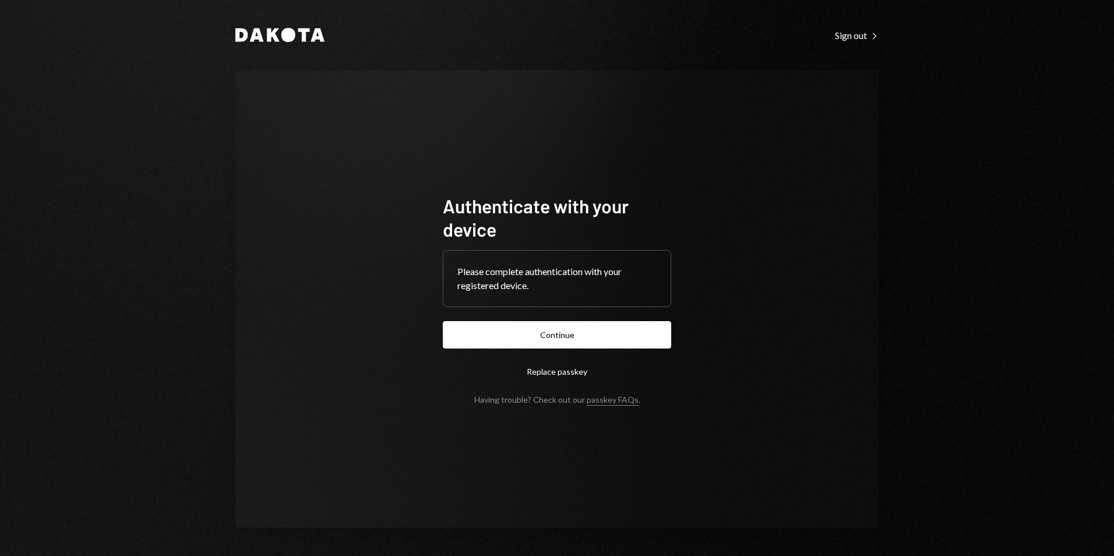 The image size is (1114, 556). Describe the element at coordinates (557, 217) in the screenshot. I see `h1: Authenticate with your device` at that location.